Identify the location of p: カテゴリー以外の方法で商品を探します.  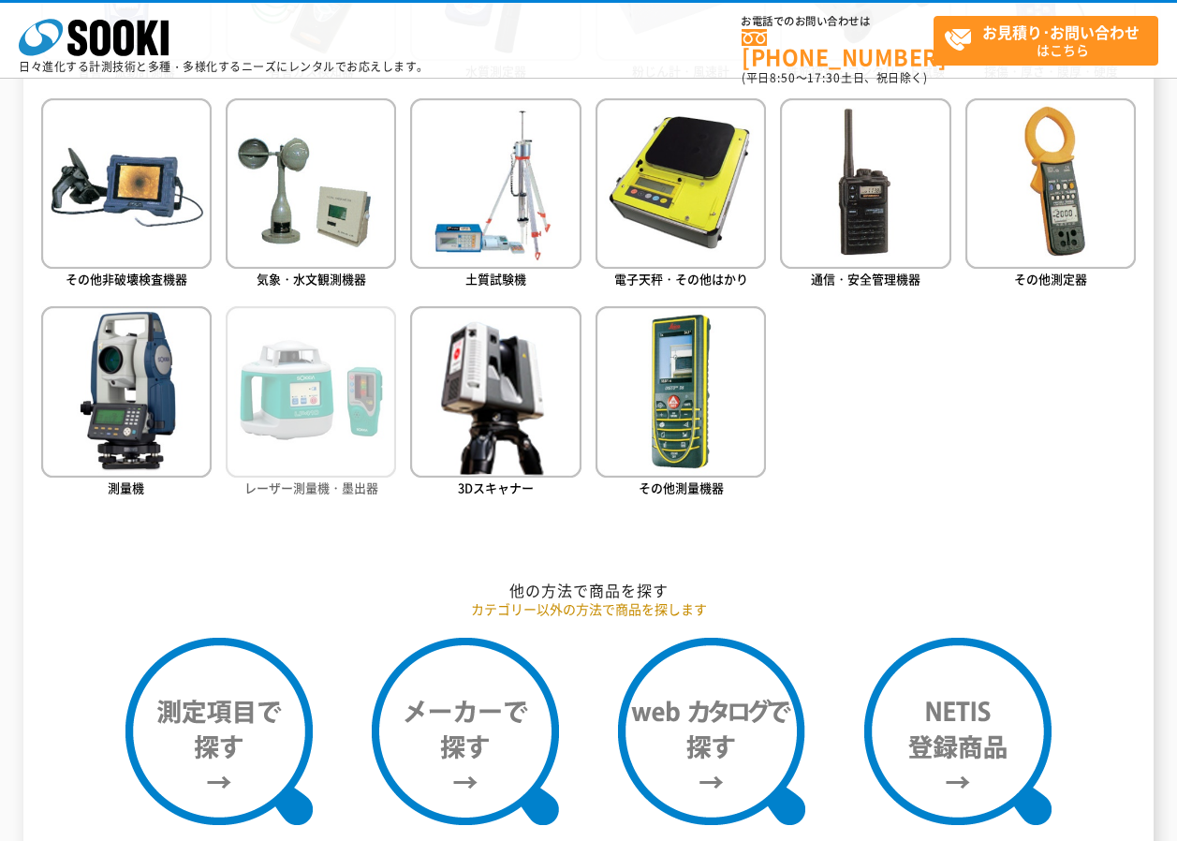
(589, 609).